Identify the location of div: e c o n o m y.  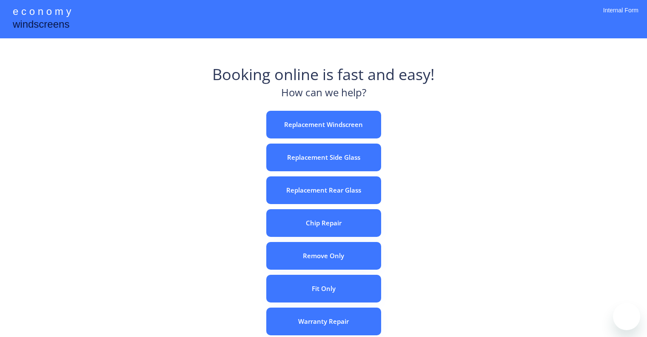
(42, 12).